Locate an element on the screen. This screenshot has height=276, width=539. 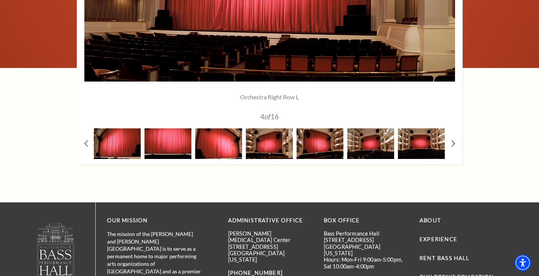
img: A red theater curtain drapes across the stage, with soft lighting creating a warm ambiance. Black... is located at coordinates (219, 144).